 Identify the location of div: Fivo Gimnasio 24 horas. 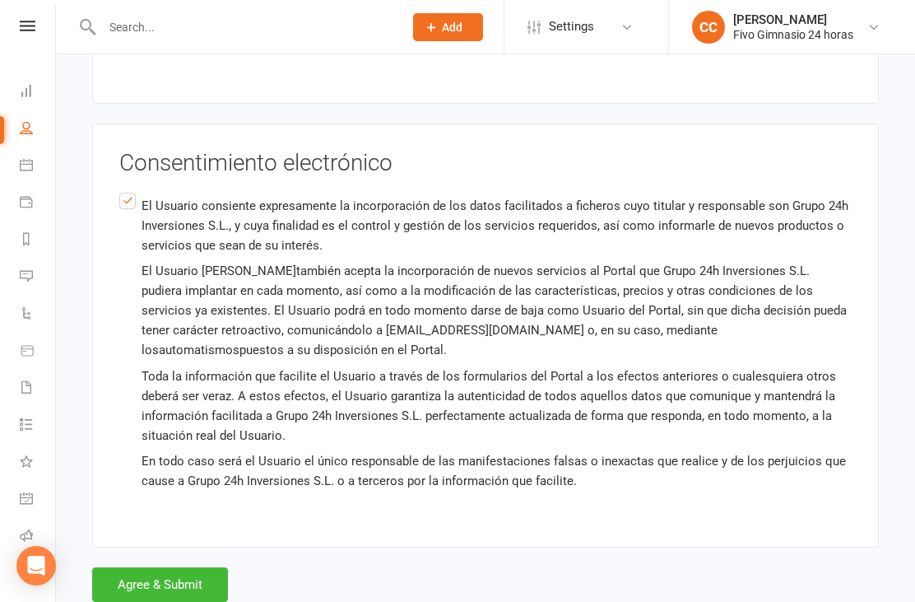
(794, 35).